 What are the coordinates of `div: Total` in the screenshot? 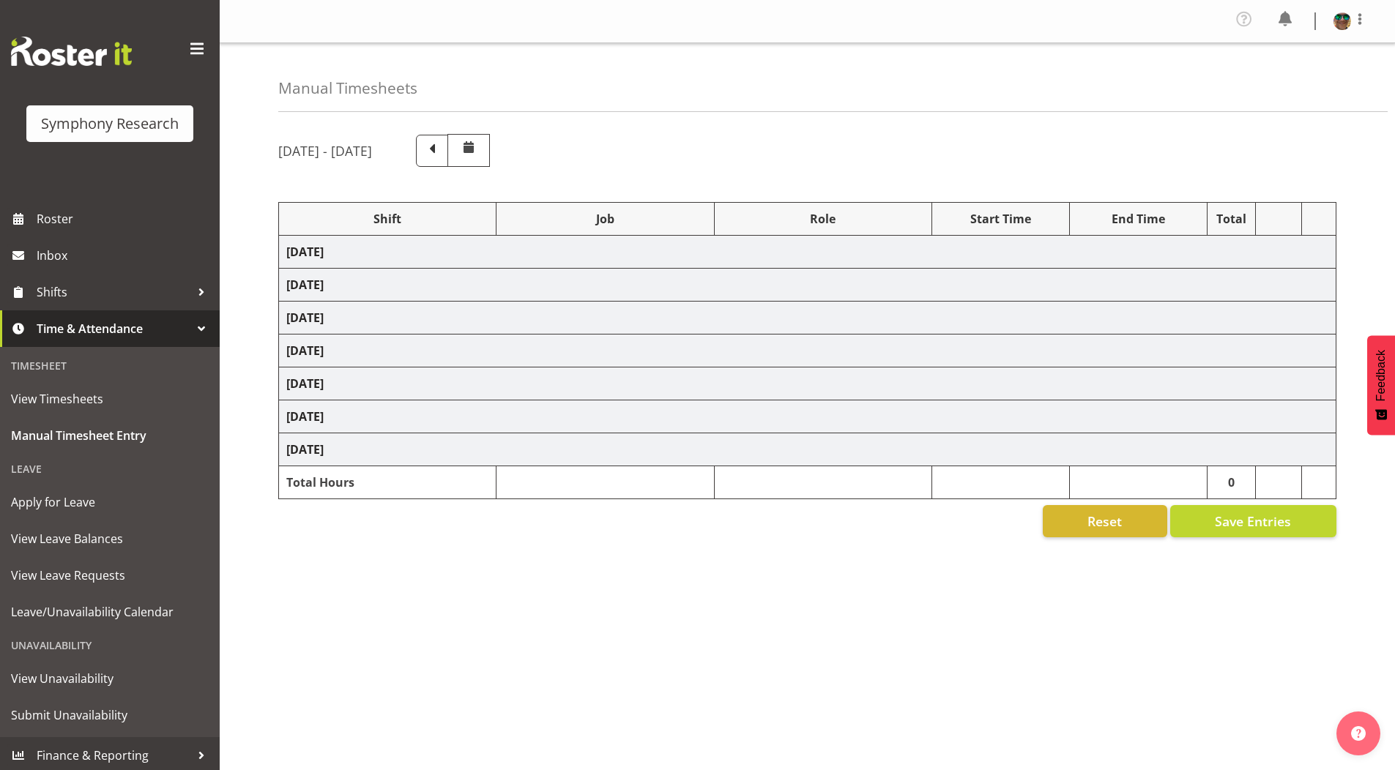 It's located at (1232, 219).